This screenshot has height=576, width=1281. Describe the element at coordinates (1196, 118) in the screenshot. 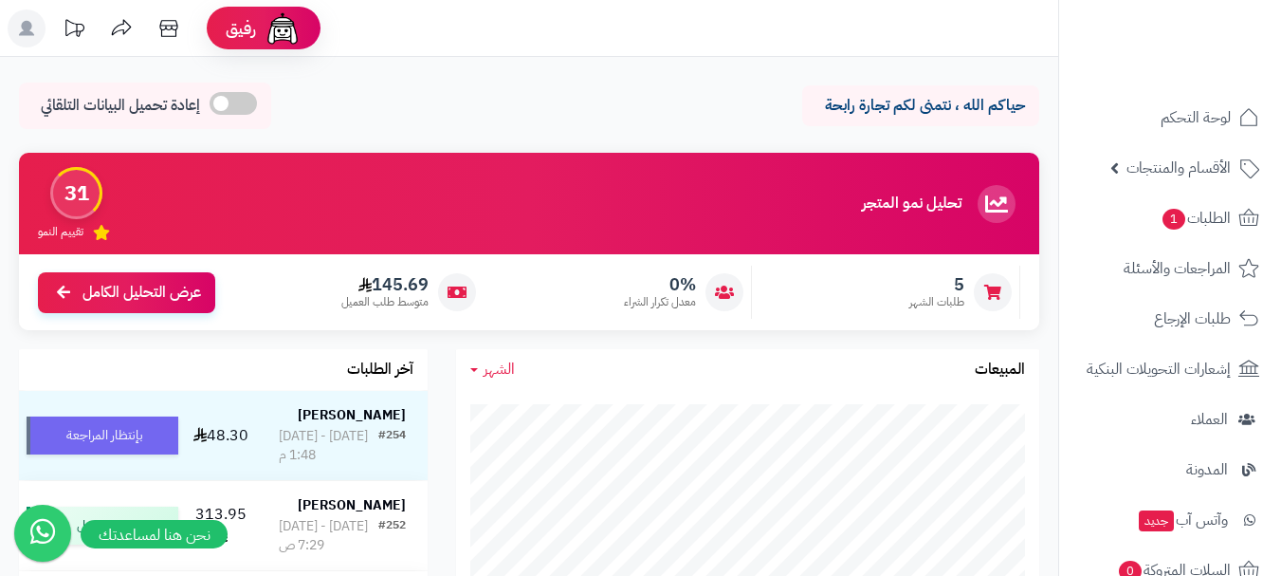

I see `span: لوحة التحكم` at that location.